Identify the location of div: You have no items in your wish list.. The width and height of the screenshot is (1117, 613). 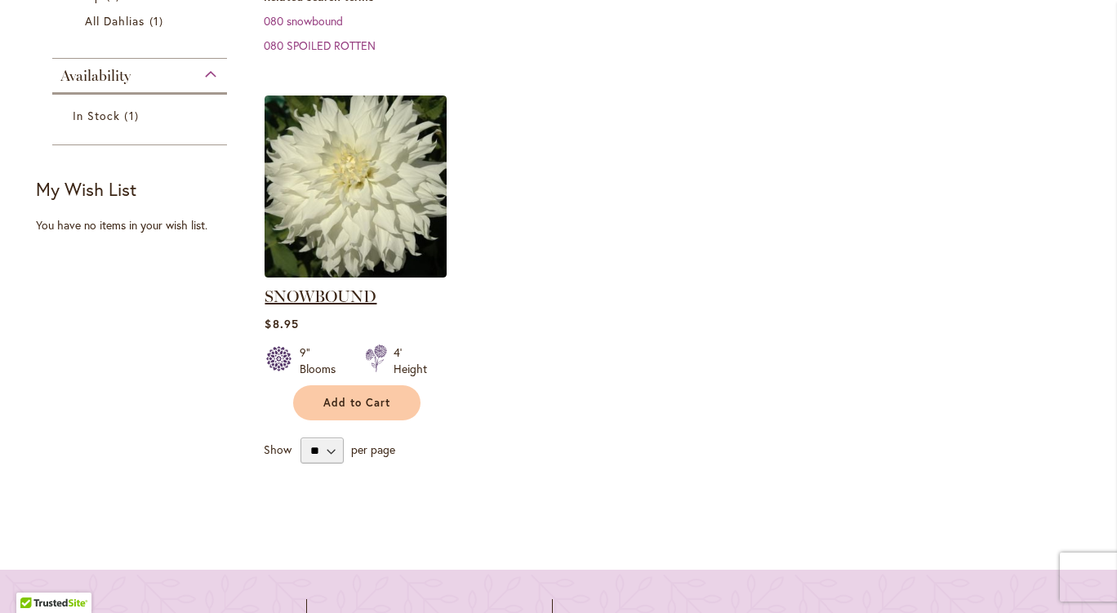
(144, 225).